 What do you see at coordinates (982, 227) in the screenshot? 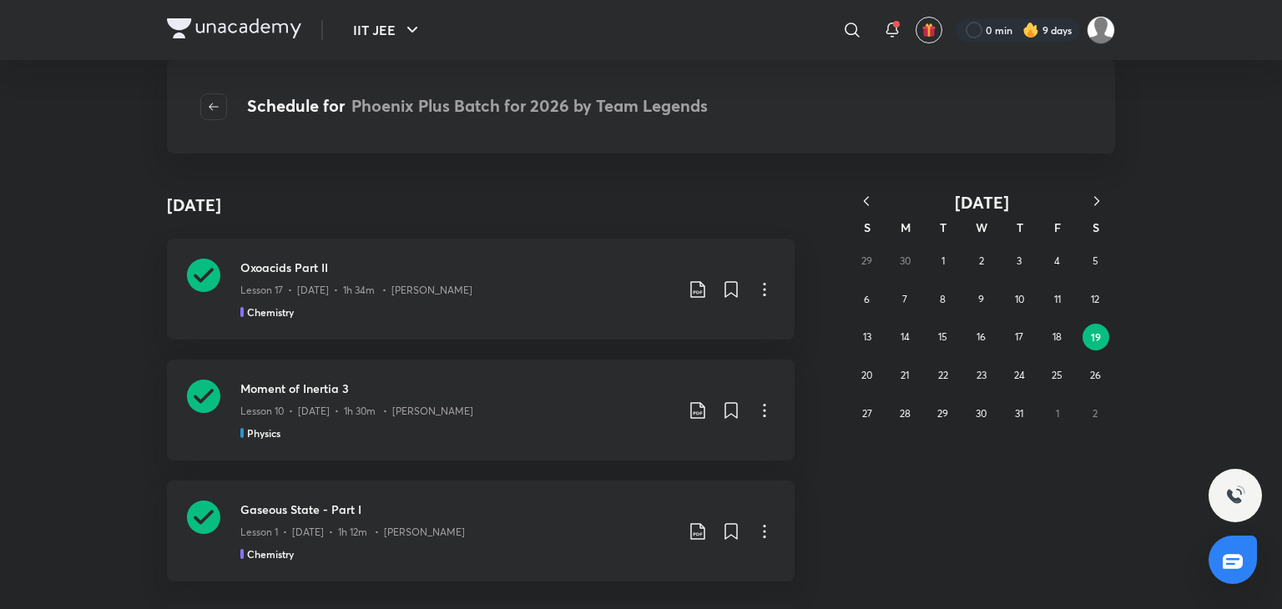
I see `abbr: Wednesday` at bounding box center [982, 227].